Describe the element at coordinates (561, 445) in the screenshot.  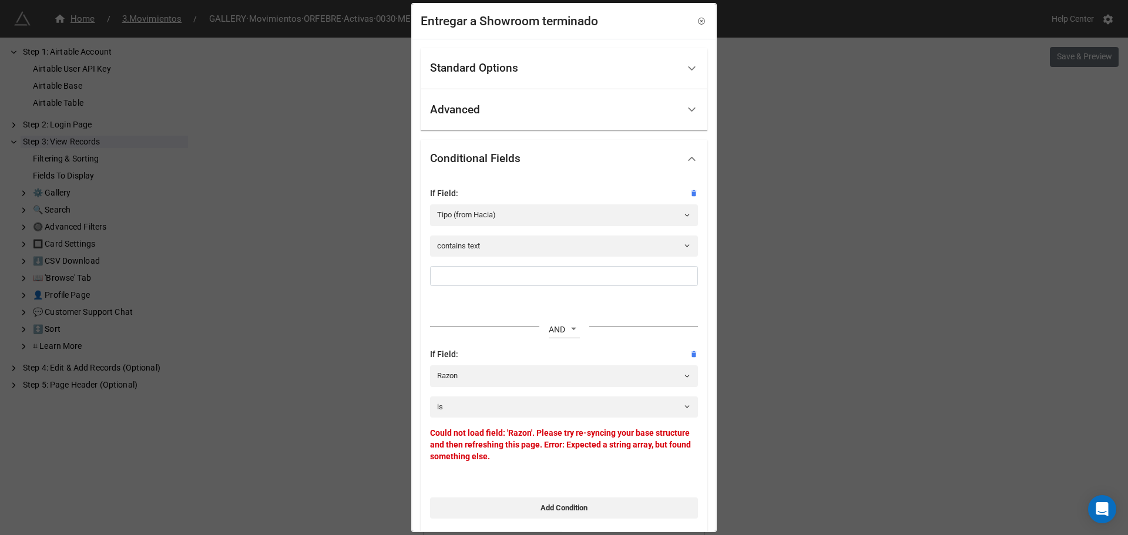
I see `b: Could not load field: 'Razon'. Please try re-syncing your base structure and then refreshing this...` at that location.